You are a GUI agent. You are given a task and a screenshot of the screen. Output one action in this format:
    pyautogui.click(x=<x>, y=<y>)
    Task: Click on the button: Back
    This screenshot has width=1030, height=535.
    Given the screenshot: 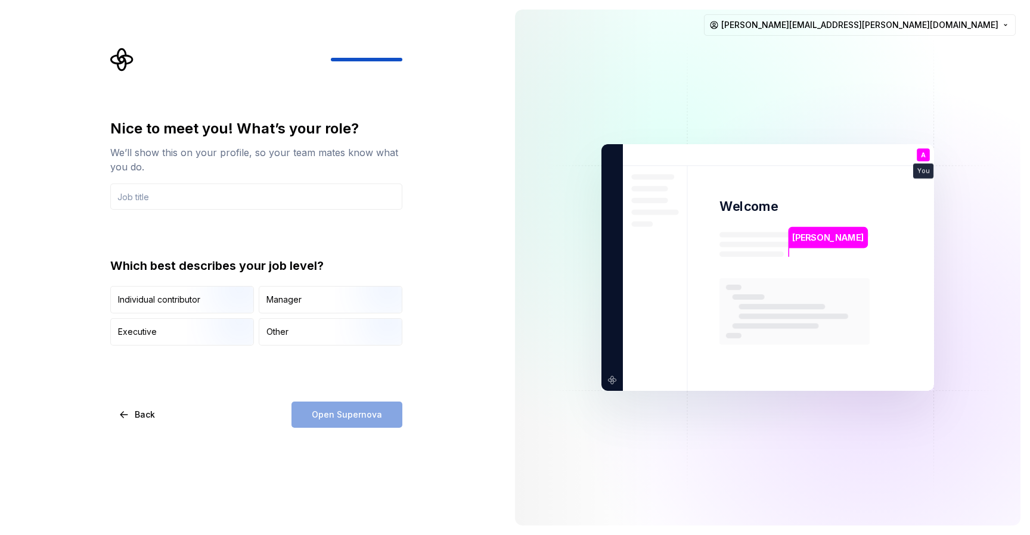 What is the action you would take?
    pyautogui.click(x=138, y=415)
    